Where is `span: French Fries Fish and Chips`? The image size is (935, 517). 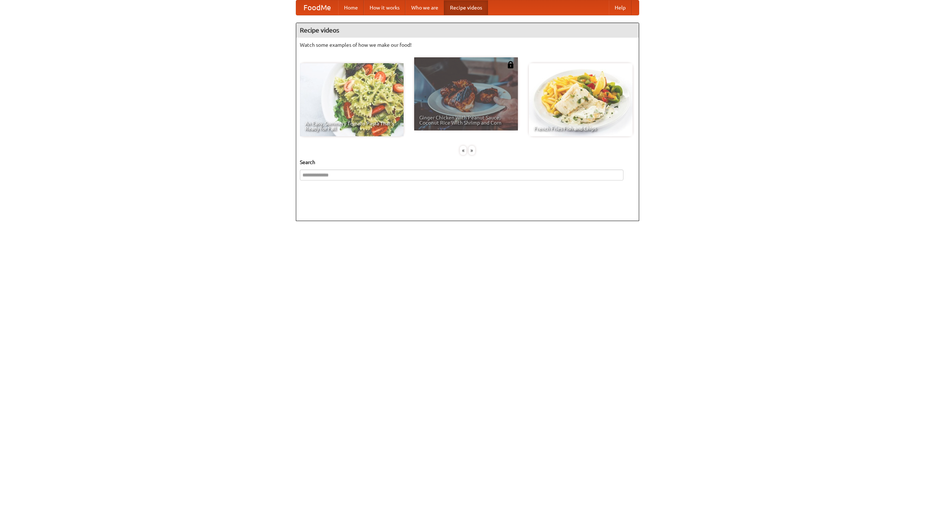 span: French Fries Fish and Chips is located at coordinates (581, 129).